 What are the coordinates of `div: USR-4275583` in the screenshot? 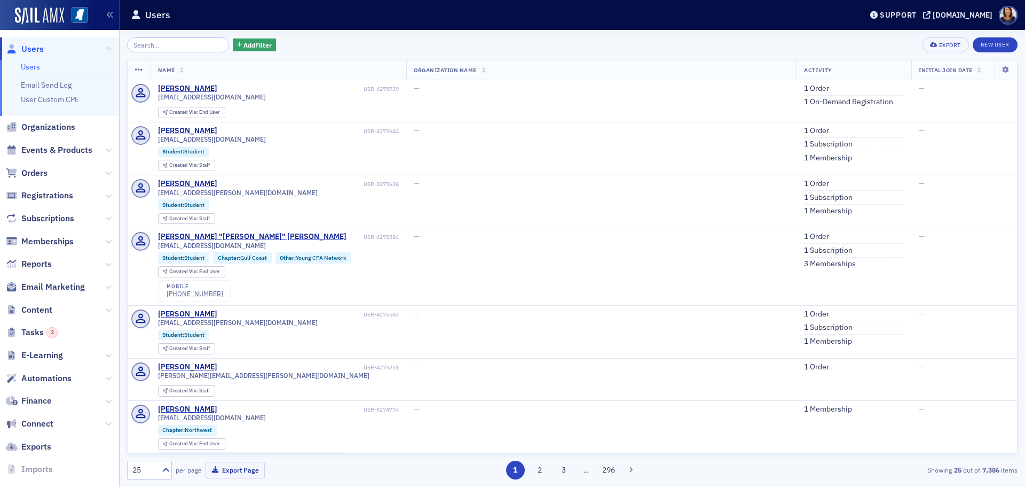 It's located at (309, 314).